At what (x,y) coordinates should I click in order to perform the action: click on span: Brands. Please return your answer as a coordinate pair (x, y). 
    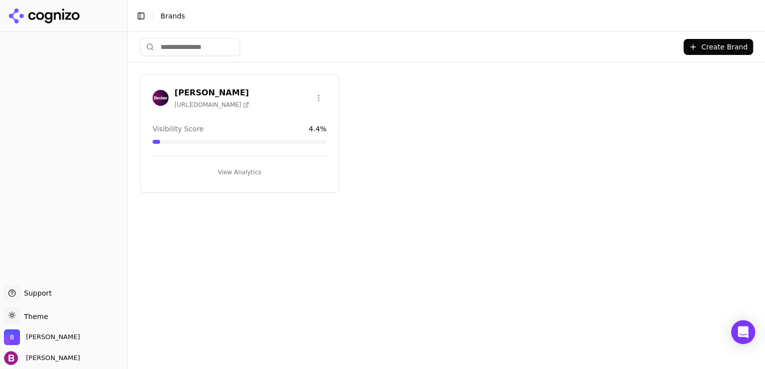
    Looking at the image, I should click on (172, 16).